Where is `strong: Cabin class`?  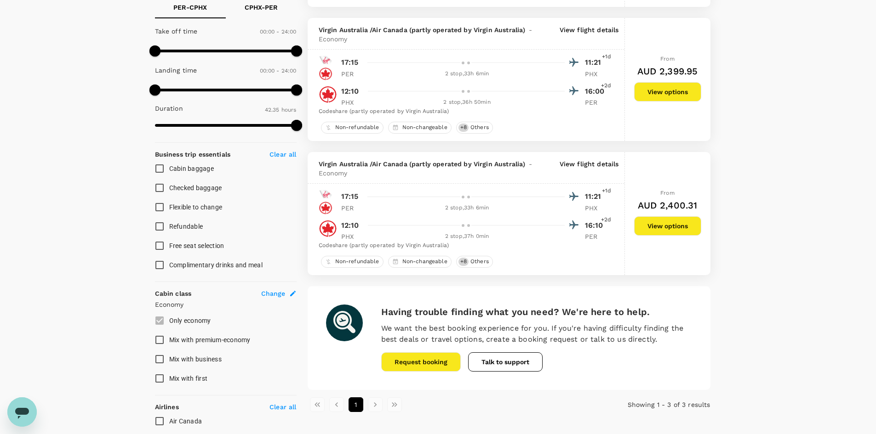 strong: Cabin class is located at coordinates (173, 294).